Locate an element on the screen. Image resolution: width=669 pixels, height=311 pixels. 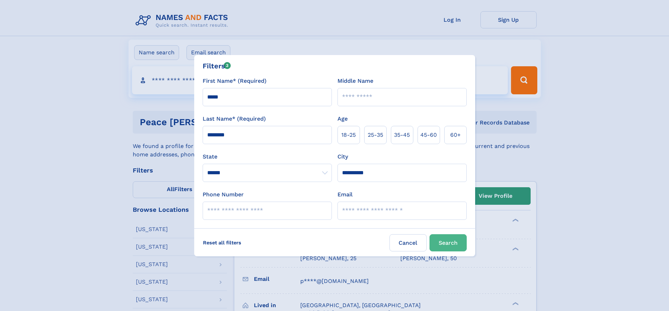
label: City is located at coordinates (343, 157).